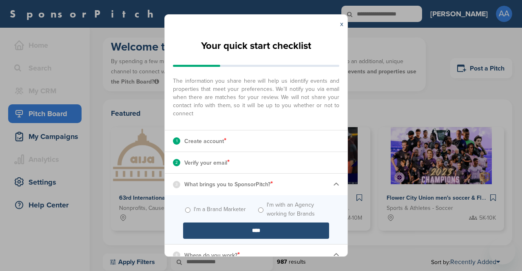 The width and height of the screenshot is (522, 271). I want to click on p: Verify your email, so click(207, 163).